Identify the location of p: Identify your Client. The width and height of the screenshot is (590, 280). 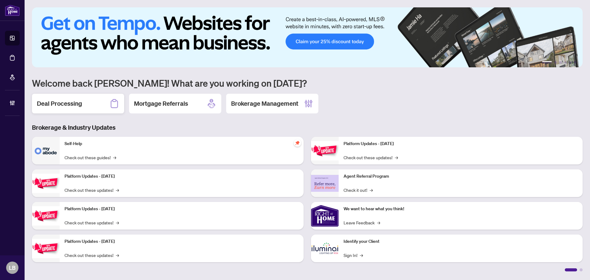
(461, 242).